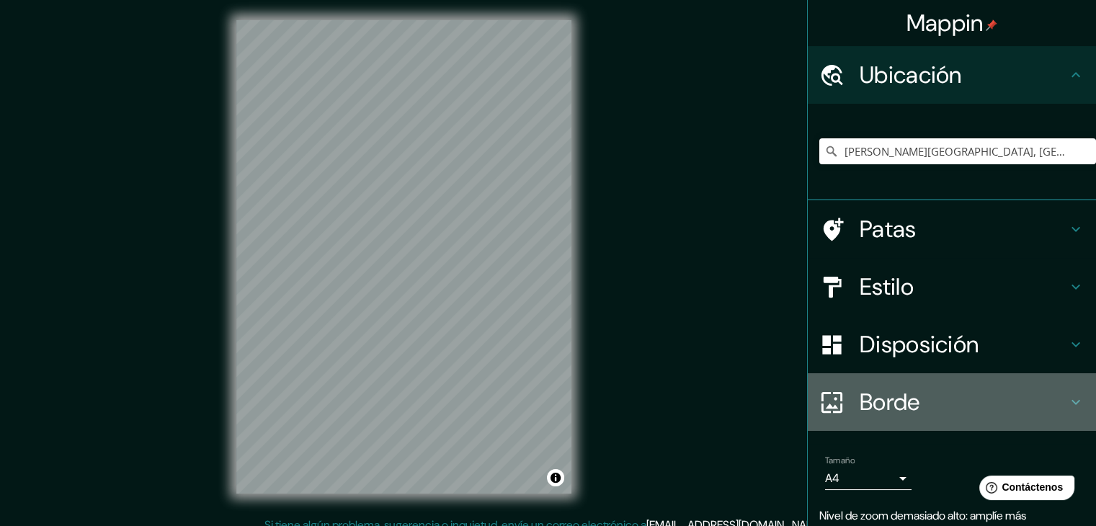 This screenshot has width=1096, height=526. Describe the element at coordinates (887, 229) in the screenshot. I see `font: Patas` at that location.